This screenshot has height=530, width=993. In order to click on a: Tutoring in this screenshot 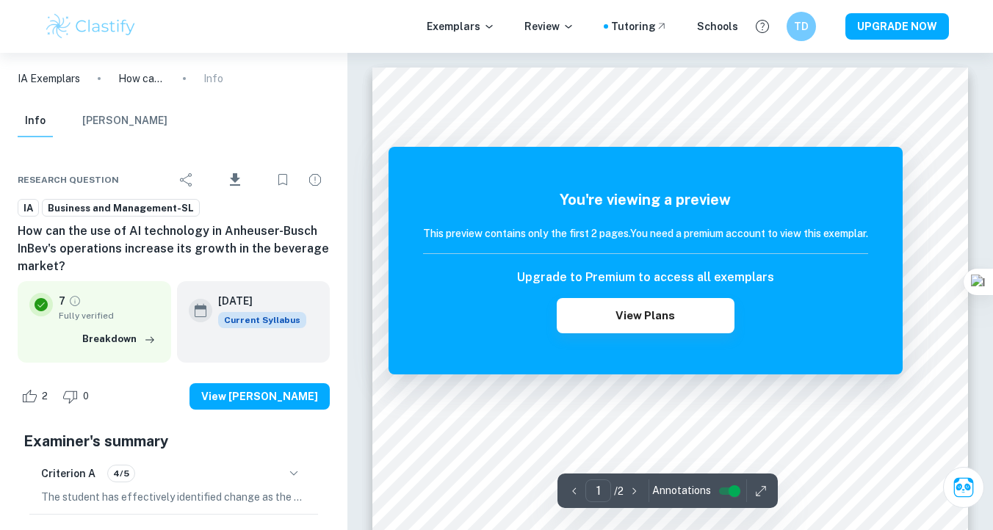, I will do `click(639, 26)`.